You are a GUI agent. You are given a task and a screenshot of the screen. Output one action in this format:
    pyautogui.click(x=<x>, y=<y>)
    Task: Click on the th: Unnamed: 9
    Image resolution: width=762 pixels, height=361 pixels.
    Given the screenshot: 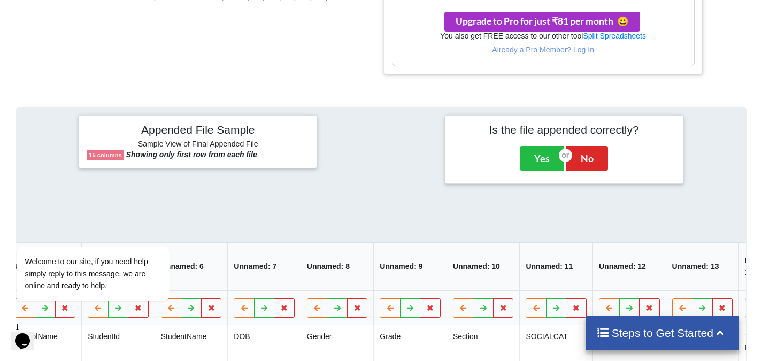 What is the action you would take?
    pyautogui.click(x=410, y=266)
    